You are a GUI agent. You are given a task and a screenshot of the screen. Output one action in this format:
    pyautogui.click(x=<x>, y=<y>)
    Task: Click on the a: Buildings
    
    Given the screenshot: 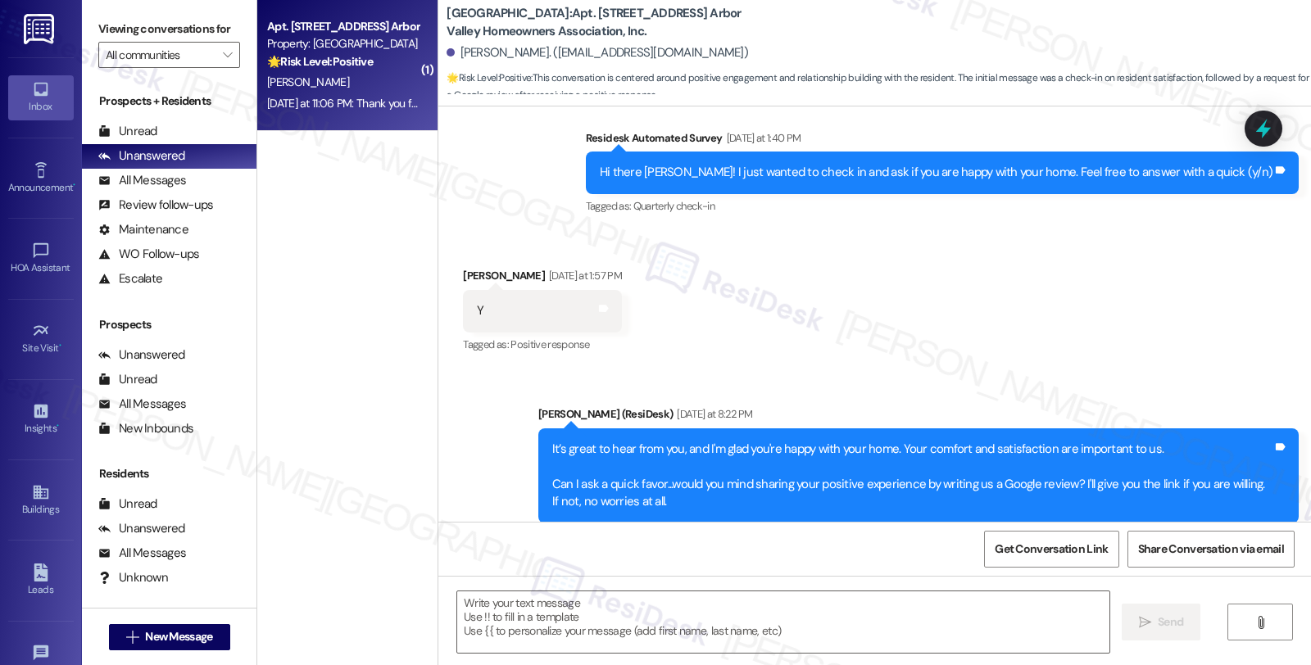 What is the action you would take?
    pyautogui.click(x=41, y=501)
    